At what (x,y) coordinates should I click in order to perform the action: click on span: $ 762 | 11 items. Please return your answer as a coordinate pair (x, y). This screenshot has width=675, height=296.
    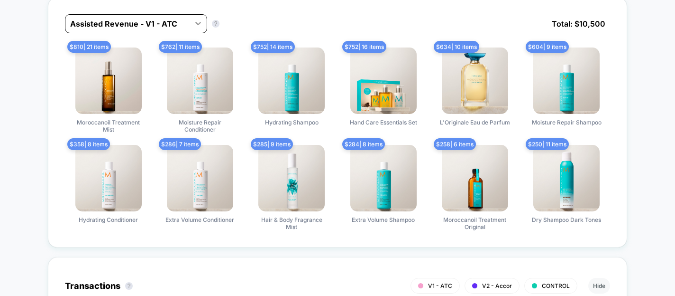
    Looking at the image, I should click on (180, 46).